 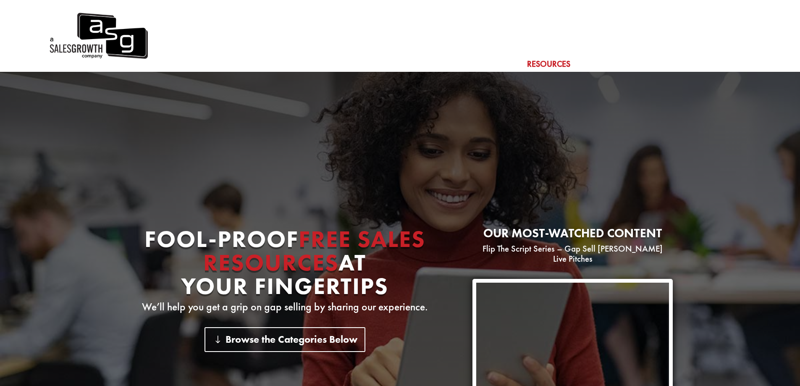 I want to click on a: Client Wins, so click(x=603, y=66).